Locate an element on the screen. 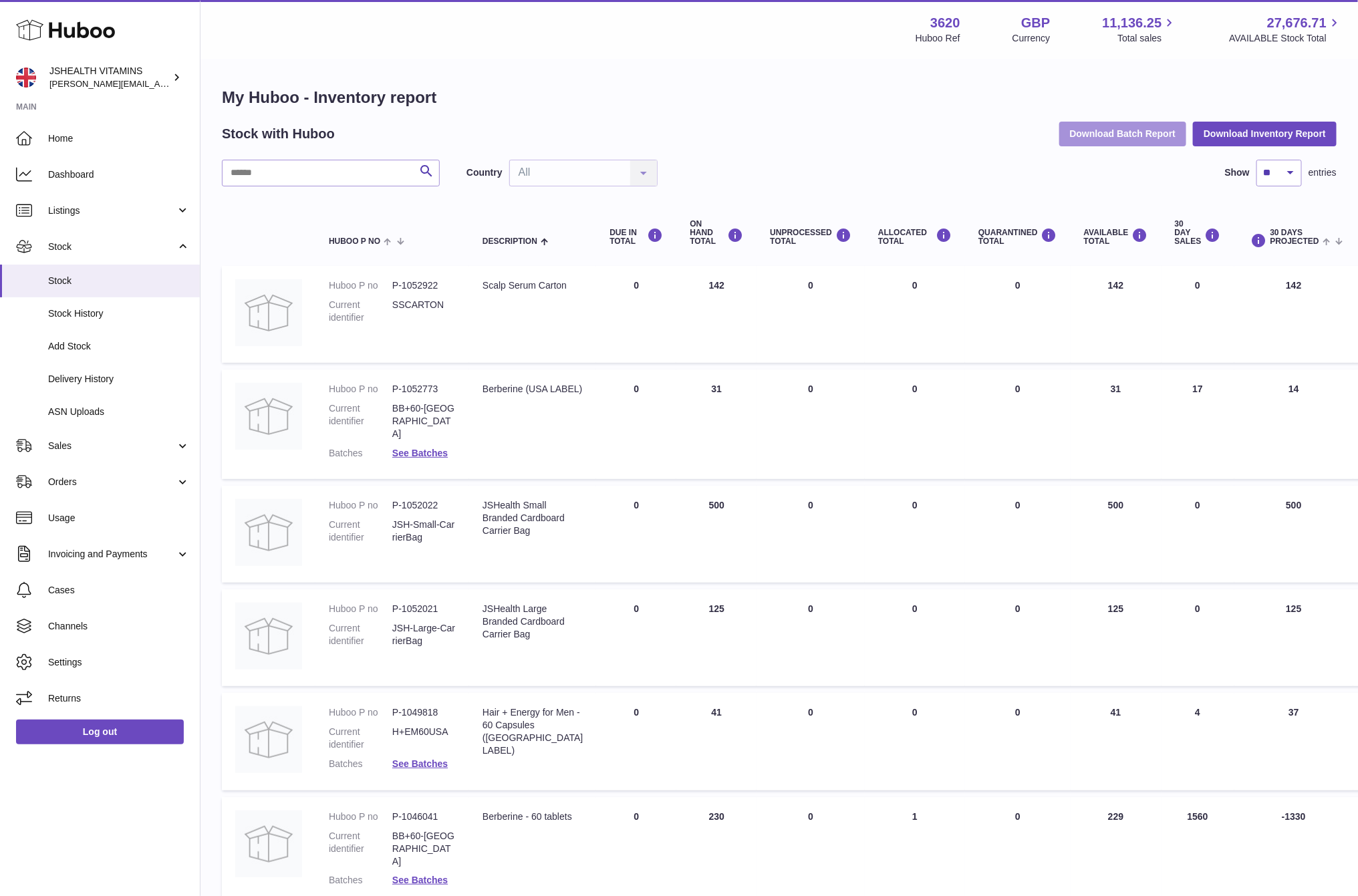 Image resolution: width=1358 pixels, height=896 pixels. dd: P-1052022 is located at coordinates (424, 505).